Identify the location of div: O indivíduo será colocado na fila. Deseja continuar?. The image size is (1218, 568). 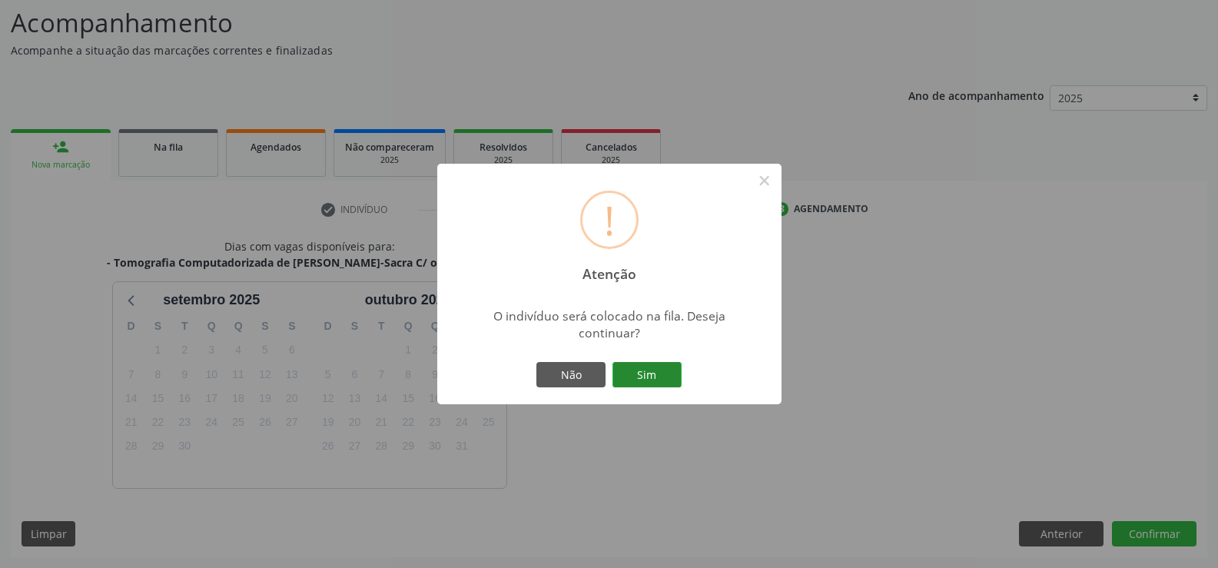
(609, 324).